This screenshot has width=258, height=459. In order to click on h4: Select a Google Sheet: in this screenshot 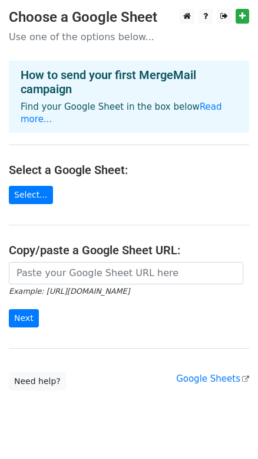, I will do `click(129, 170)`.